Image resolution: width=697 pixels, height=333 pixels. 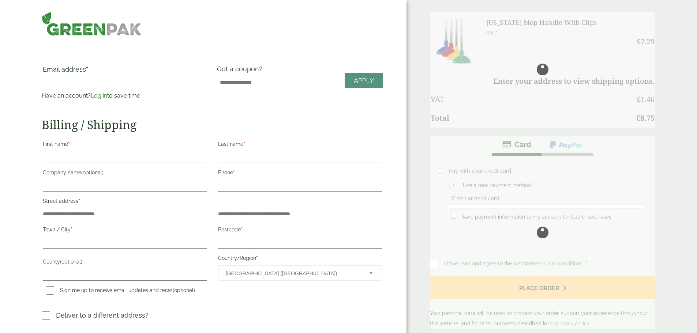 What do you see at coordinates (300, 174) in the screenshot?
I see `label: Phone` at bounding box center [300, 174].